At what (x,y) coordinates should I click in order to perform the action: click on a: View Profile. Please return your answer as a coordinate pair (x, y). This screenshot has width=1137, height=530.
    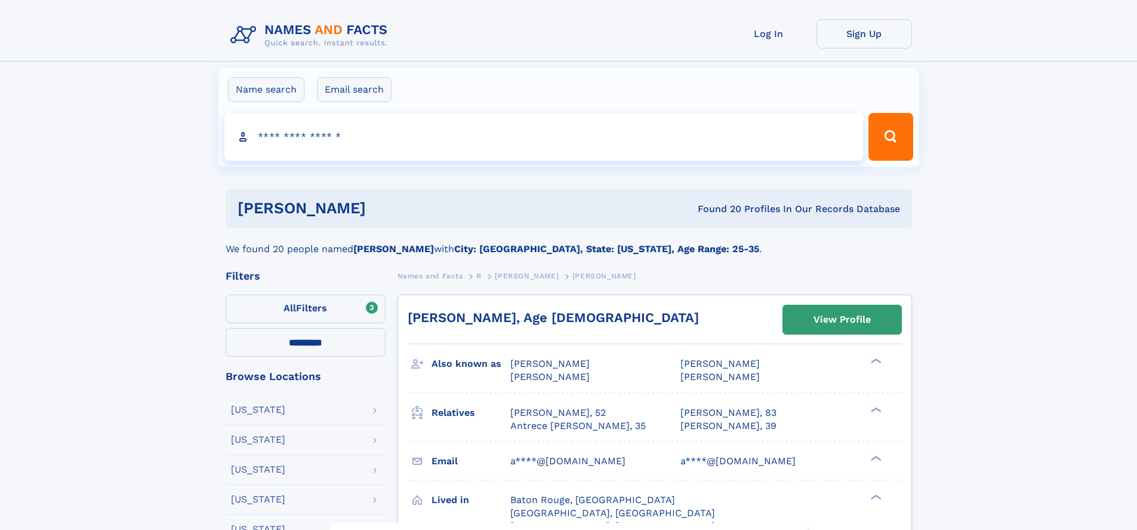
    Looking at the image, I should click on (842, 319).